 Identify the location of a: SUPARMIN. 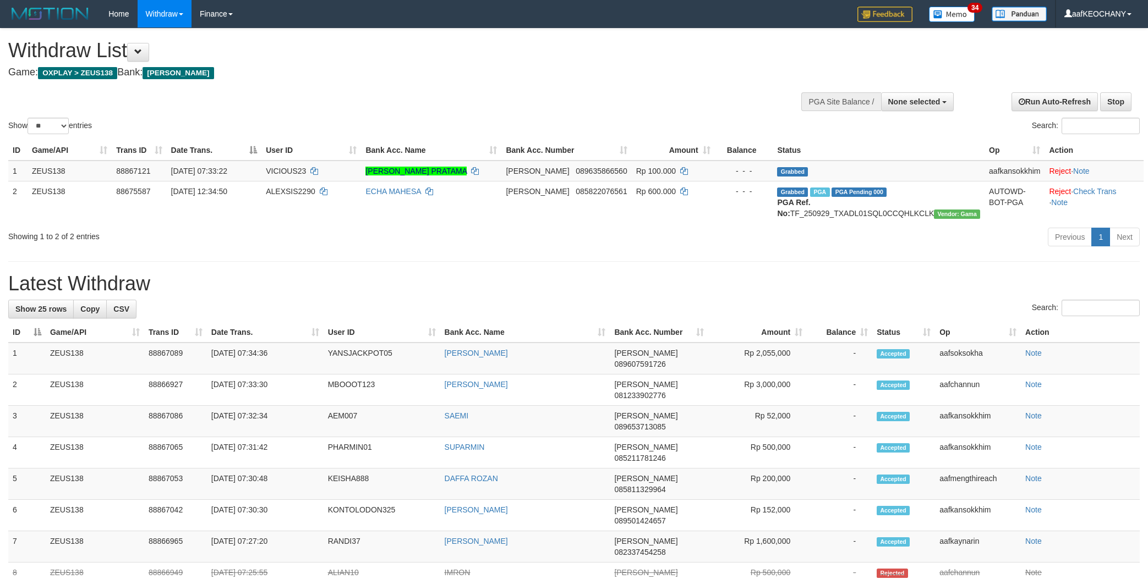
(464, 447).